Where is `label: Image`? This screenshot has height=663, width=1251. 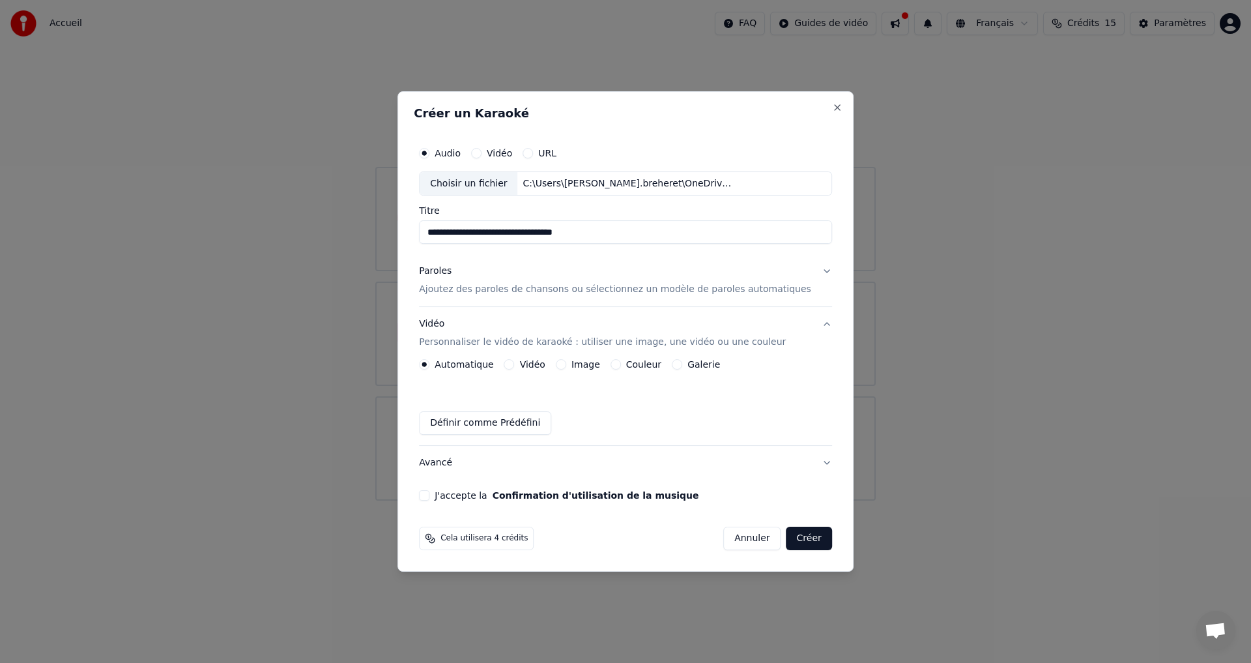 label: Image is located at coordinates (586, 364).